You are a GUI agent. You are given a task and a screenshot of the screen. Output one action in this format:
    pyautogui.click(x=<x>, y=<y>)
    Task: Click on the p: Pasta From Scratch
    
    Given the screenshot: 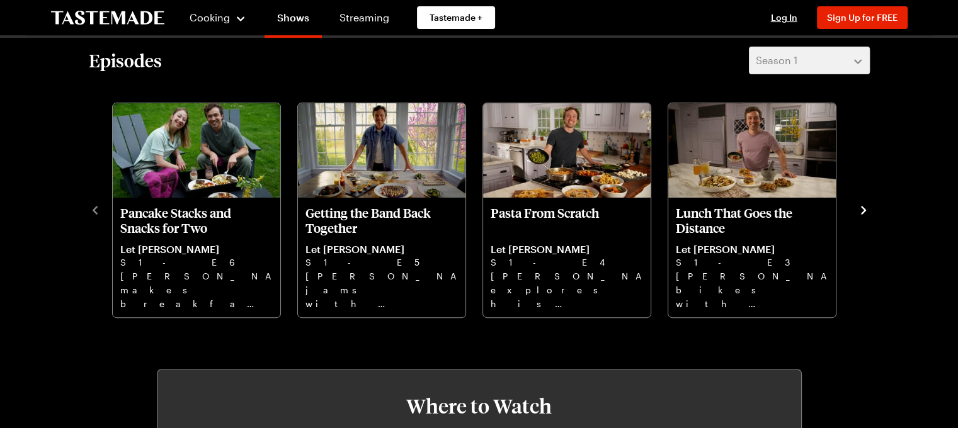 What is the action you would take?
    pyautogui.click(x=567, y=220)
    